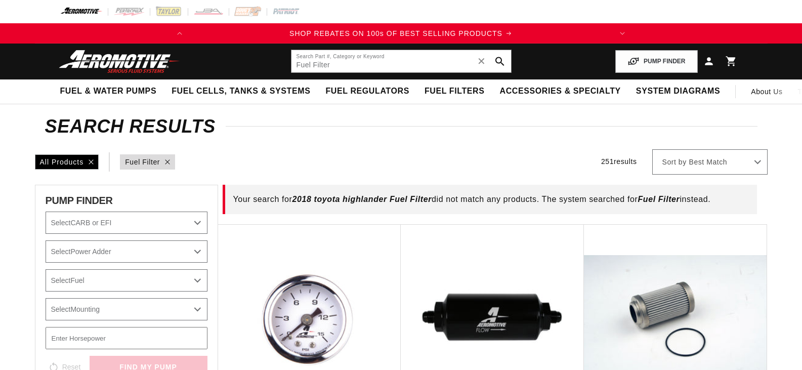 The height and width of the screenshot is (370, 802). Describe the element at coordinates (126, 251) in the screenshot. I see `select: Power Adder` at that location.